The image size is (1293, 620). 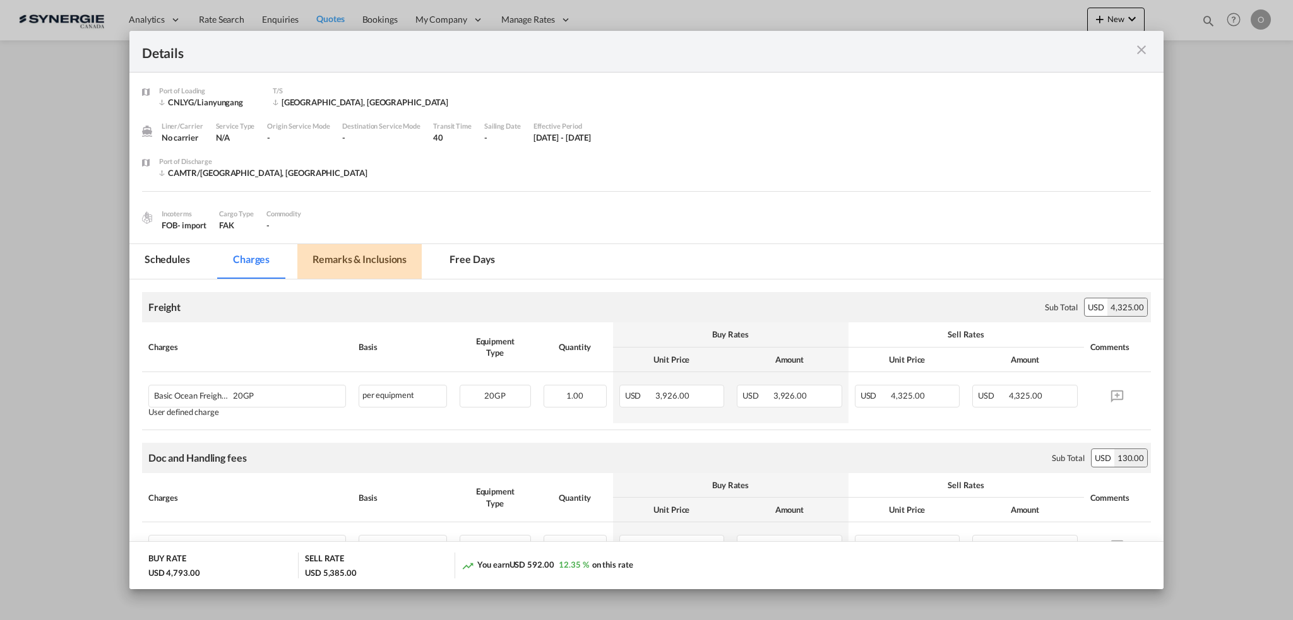 What do you see at coordinates (235, 126) in the screenshot?
I see `div: Service Type` at bounding box center [235, 126].